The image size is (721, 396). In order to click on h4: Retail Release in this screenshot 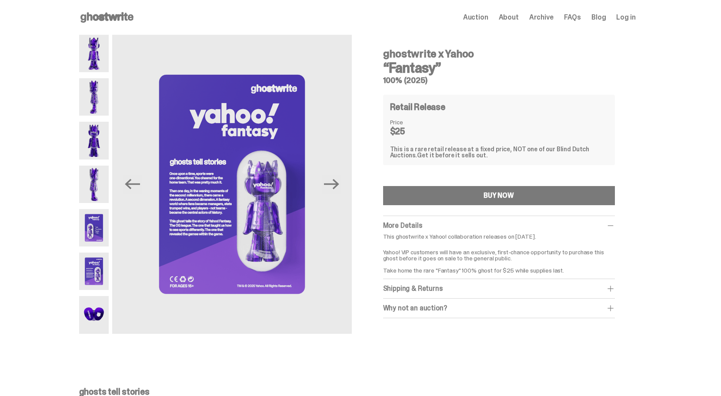, I will do `click(417, 107)`.